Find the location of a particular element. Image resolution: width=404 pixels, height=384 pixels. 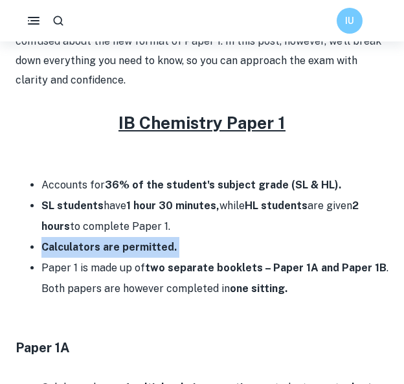

u: IB Chemistry Paper 1 is located at coordinates (202, 122).